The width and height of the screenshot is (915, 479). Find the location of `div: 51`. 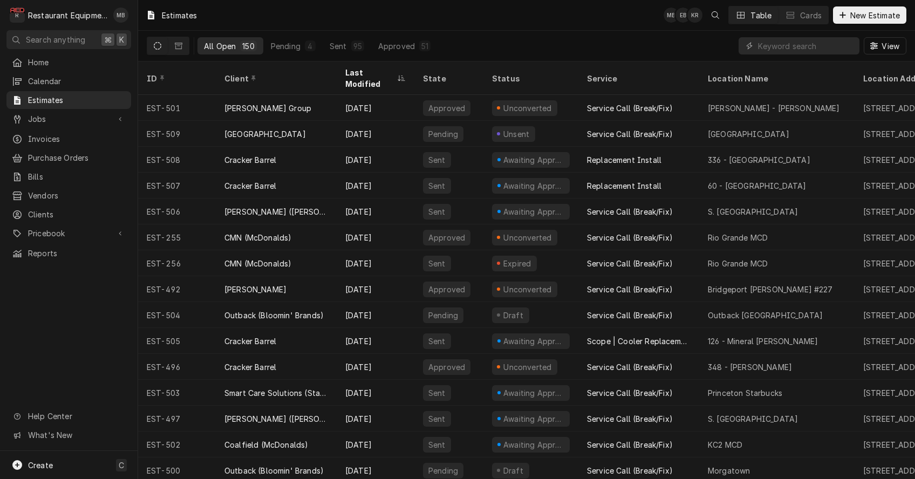

div: 51 is located at coordinates (425, 46).